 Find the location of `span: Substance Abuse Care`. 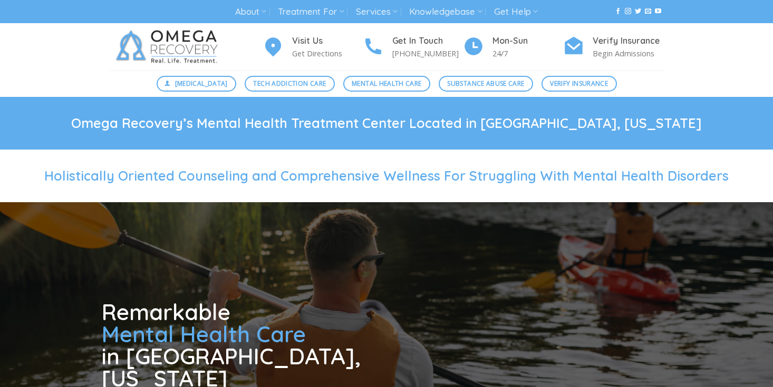

span: Substance Abuse Care is located at coordinates (486, 83).